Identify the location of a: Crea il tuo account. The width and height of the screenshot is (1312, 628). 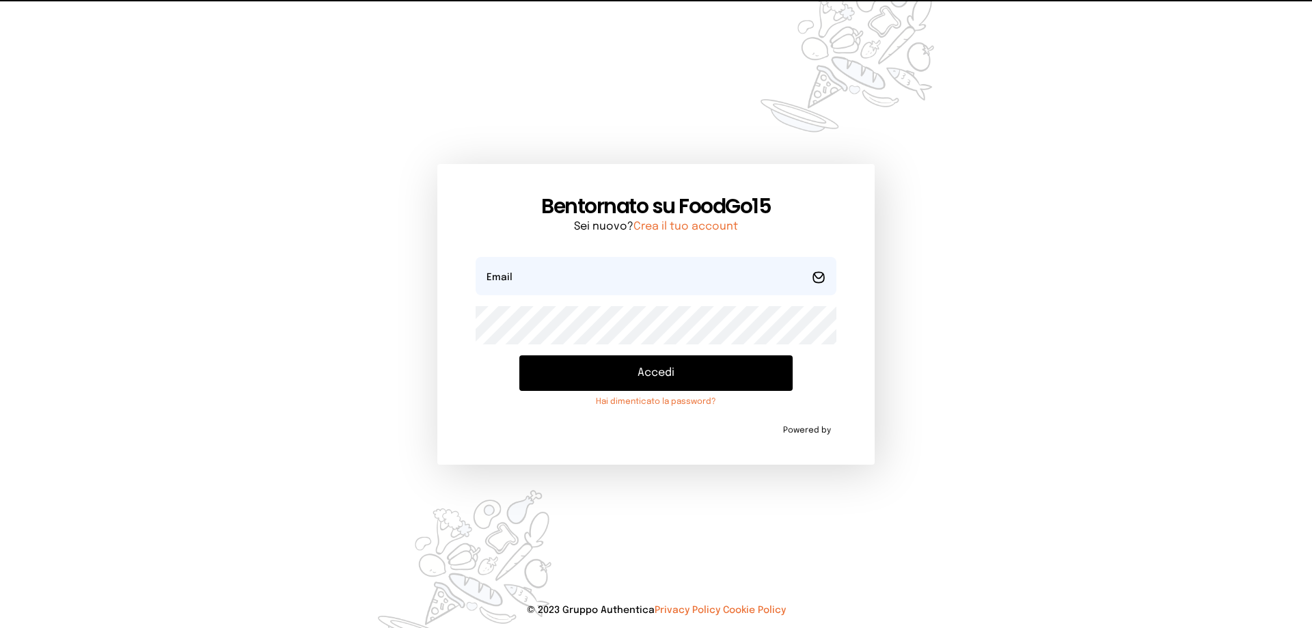
(686, 226).